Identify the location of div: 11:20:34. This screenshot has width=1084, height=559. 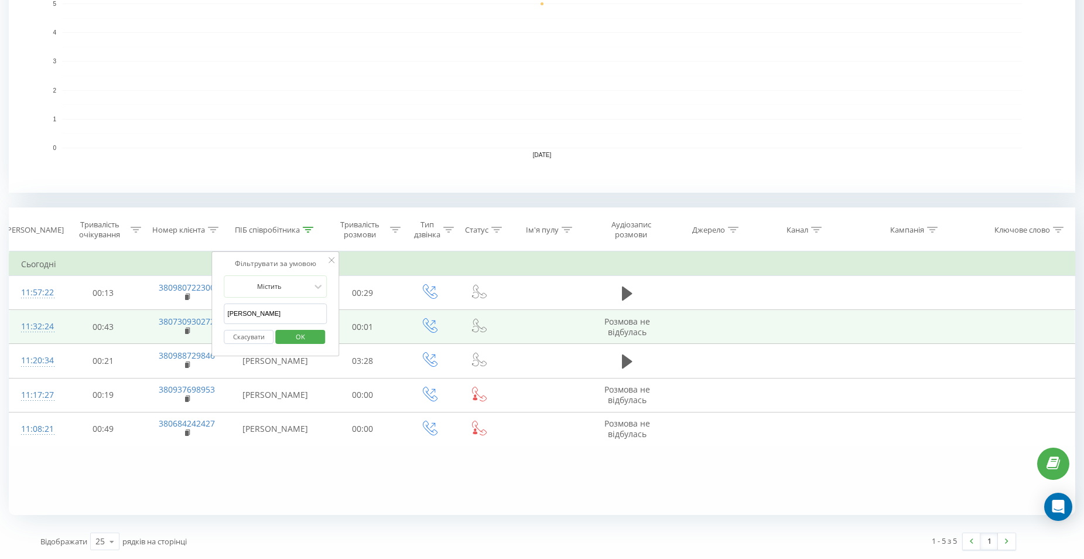
(35, 360).